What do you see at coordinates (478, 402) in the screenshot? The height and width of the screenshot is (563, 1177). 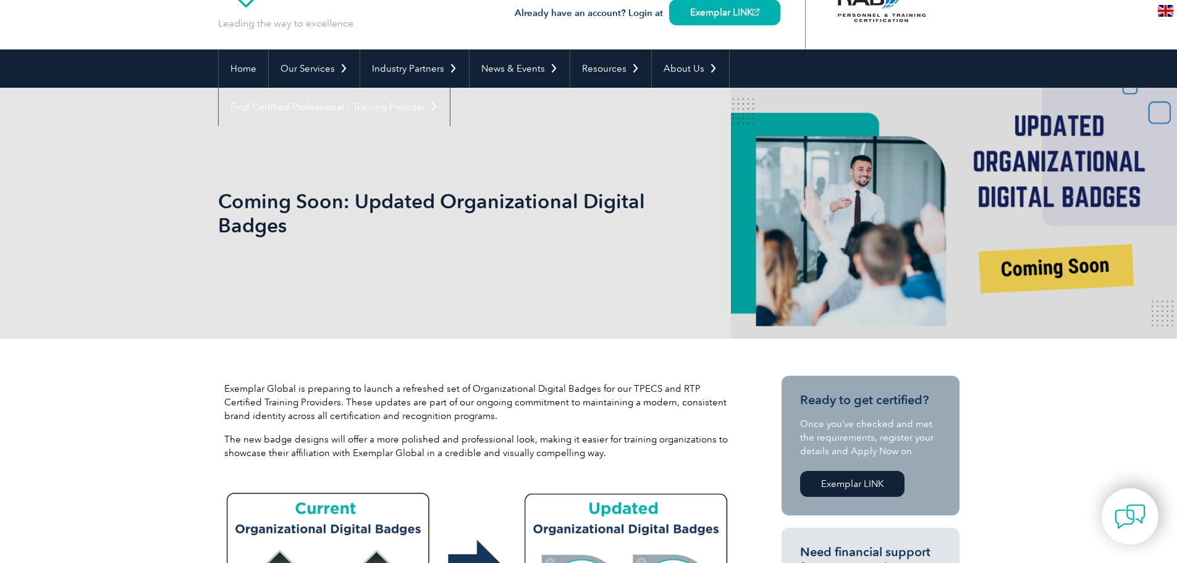 I see `p: Exemplar Global is preparing to launch a refreshed set of Organizational Digital Badges for our T...` at bounding box center [478, 402].